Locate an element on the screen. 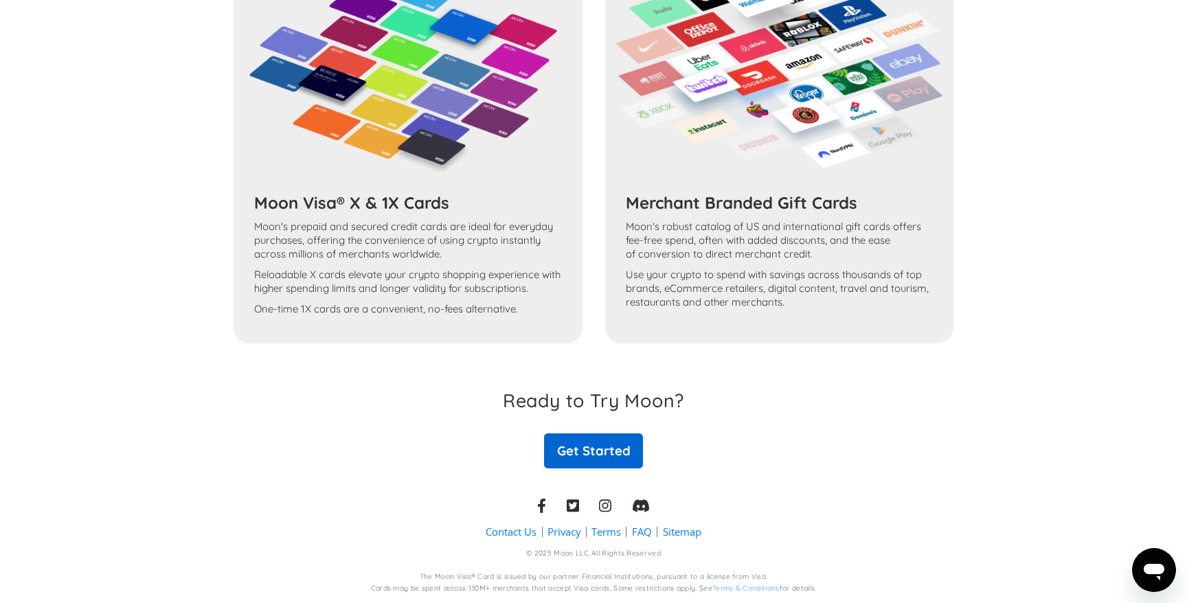  a: Contact Us is located at coordinates (511, 532).